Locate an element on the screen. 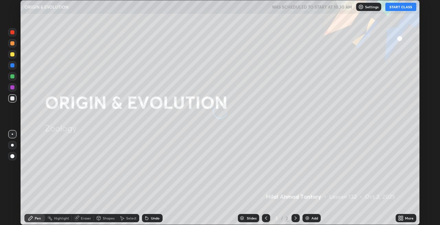 The height and width of the screenshot is (225, 440). p: Settings is located at coordinates (371, 7).